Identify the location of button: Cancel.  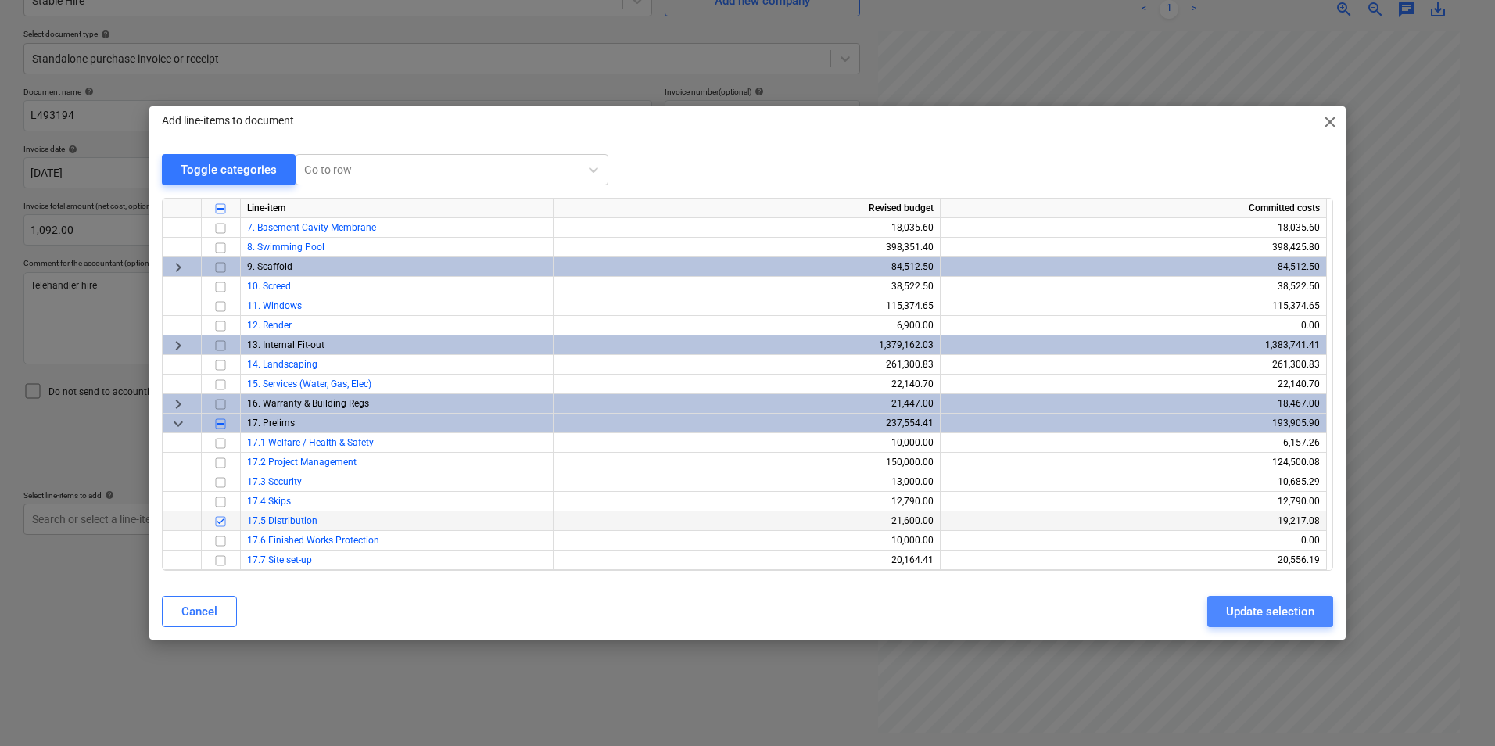
(199, 611).